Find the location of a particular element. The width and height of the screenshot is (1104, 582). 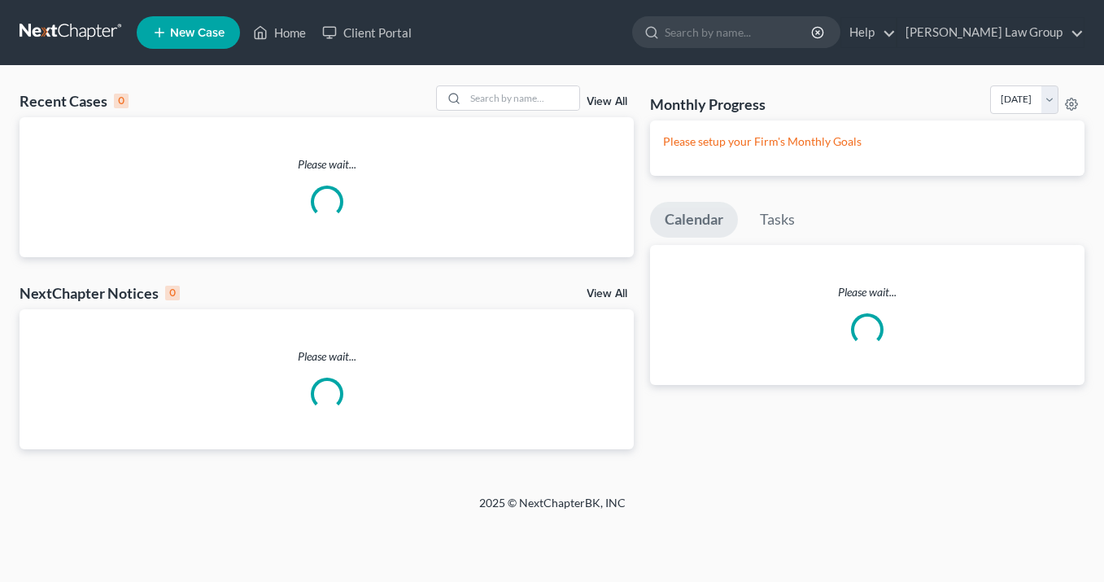

div: 2025 © NextChapterBK, INC is located at coordinates (553, 509).